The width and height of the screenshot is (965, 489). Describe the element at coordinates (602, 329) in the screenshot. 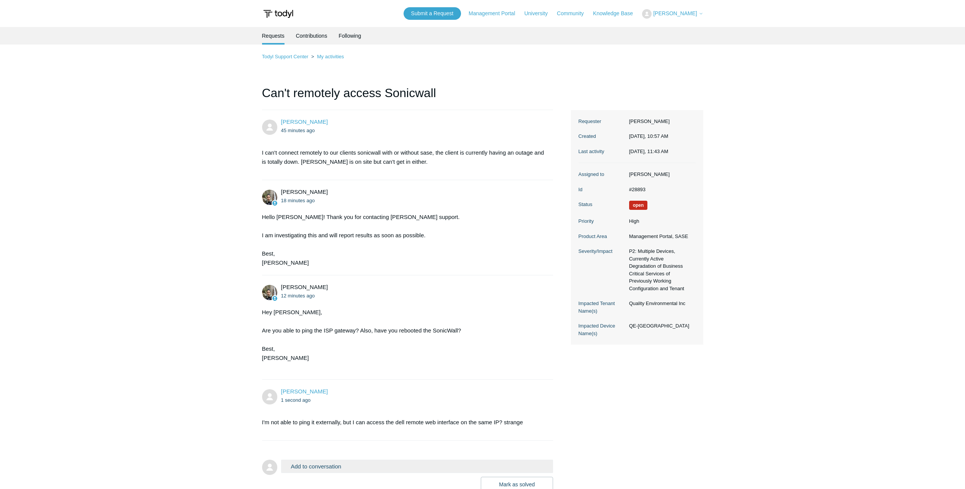

I see `dt: Impacted Device Name(s)` at that location.